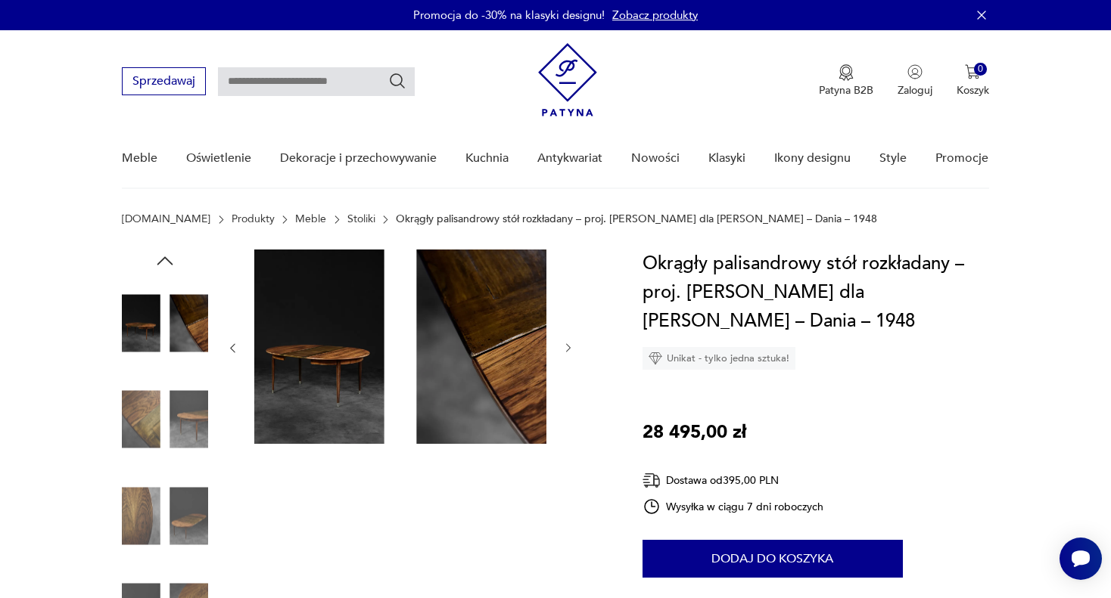 The width and height of the screenshot is (1111, 598). I want to click on button: Patyna B2B, so click(846, 81).